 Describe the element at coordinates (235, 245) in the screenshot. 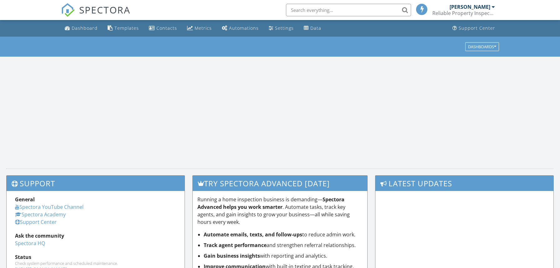

I see `strong: Track agent performance` at that location.